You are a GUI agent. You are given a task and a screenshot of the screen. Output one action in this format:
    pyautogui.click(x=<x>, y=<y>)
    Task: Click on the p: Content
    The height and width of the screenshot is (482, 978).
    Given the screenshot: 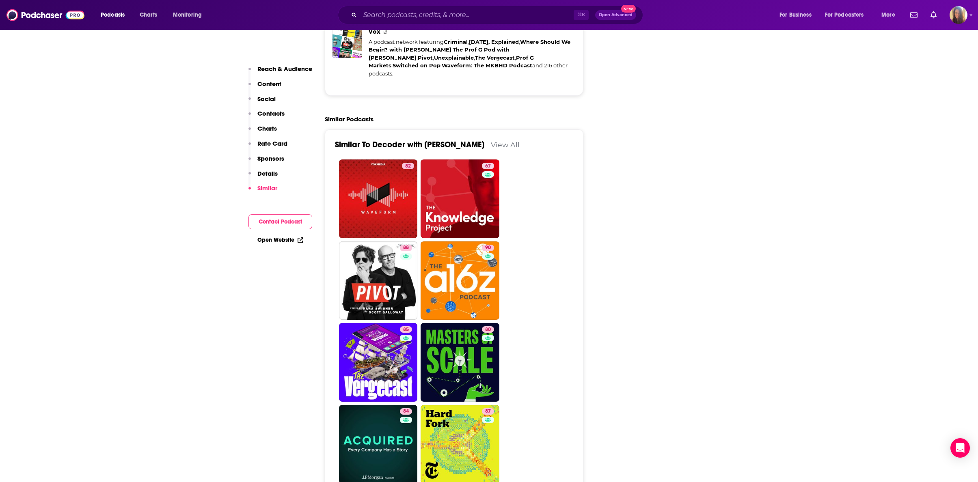 What is the action you would take?
    pyautogui.click(x=269, y=84)
    